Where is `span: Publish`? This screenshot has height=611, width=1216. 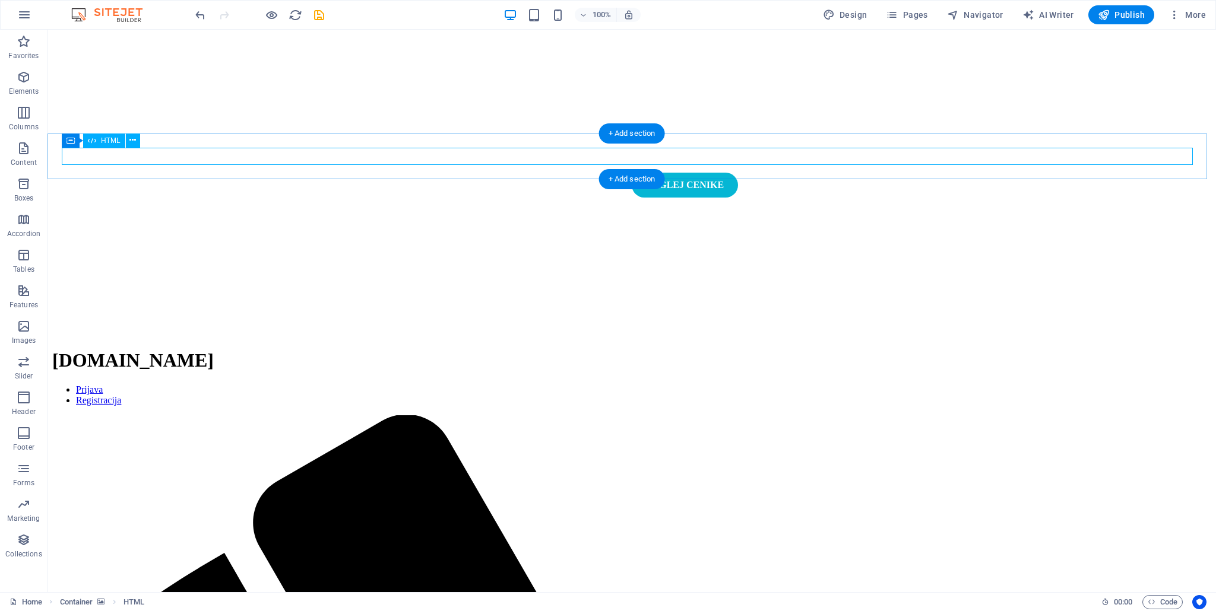 span: Publish is located at coordinates (1121, 15).